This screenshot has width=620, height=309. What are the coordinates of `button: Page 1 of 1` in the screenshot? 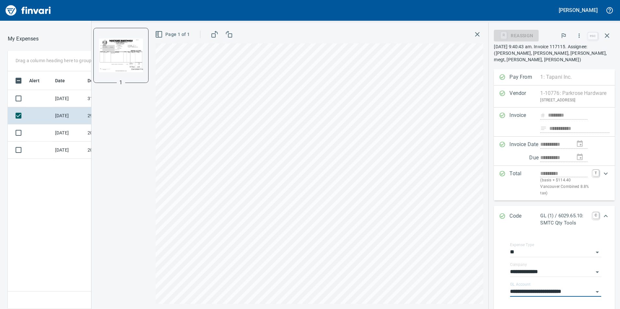 It's located at (173, 34).